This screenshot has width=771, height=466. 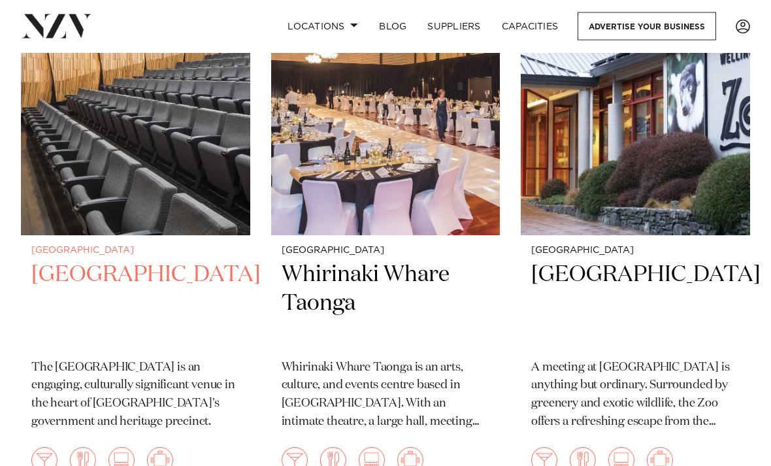 I want to click on h2: Whirinaki Whare Taonga, so click(x=385, y=305).